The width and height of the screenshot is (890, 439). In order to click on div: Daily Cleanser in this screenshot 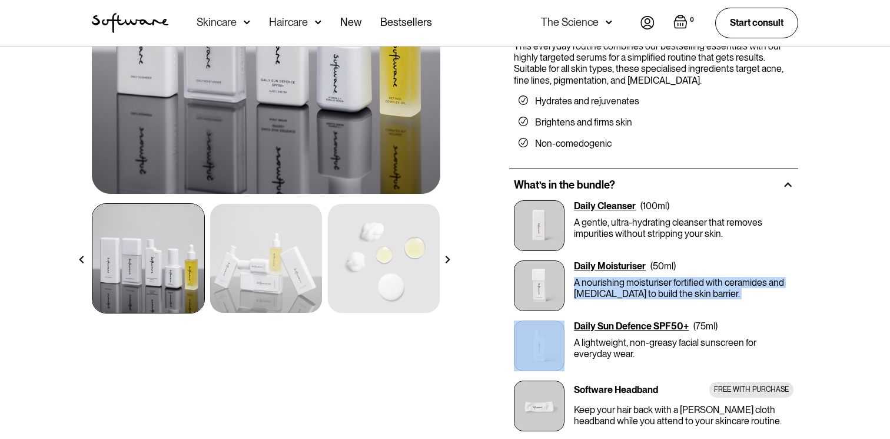, I will do `click(605, 206)`.